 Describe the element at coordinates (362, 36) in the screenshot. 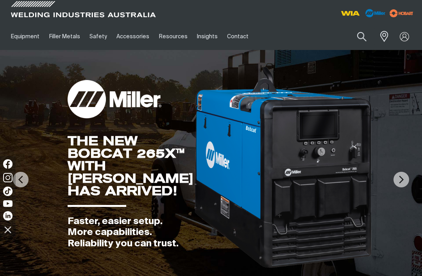

I see `button: Search products` at that location.